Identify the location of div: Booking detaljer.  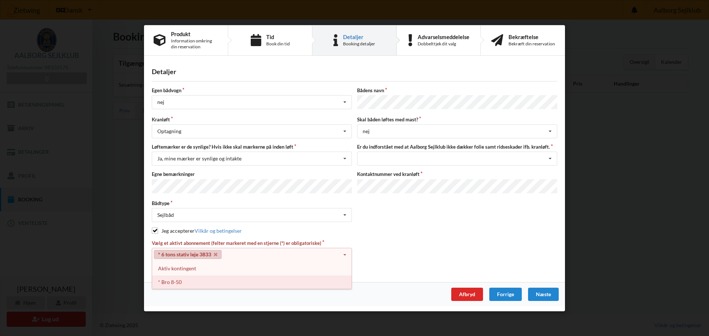
(359, 44).